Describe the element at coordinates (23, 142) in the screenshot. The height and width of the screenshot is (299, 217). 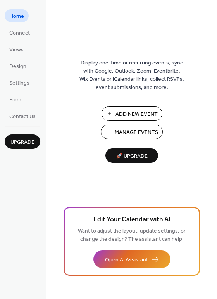
I see `span: Upgrade` at that location.